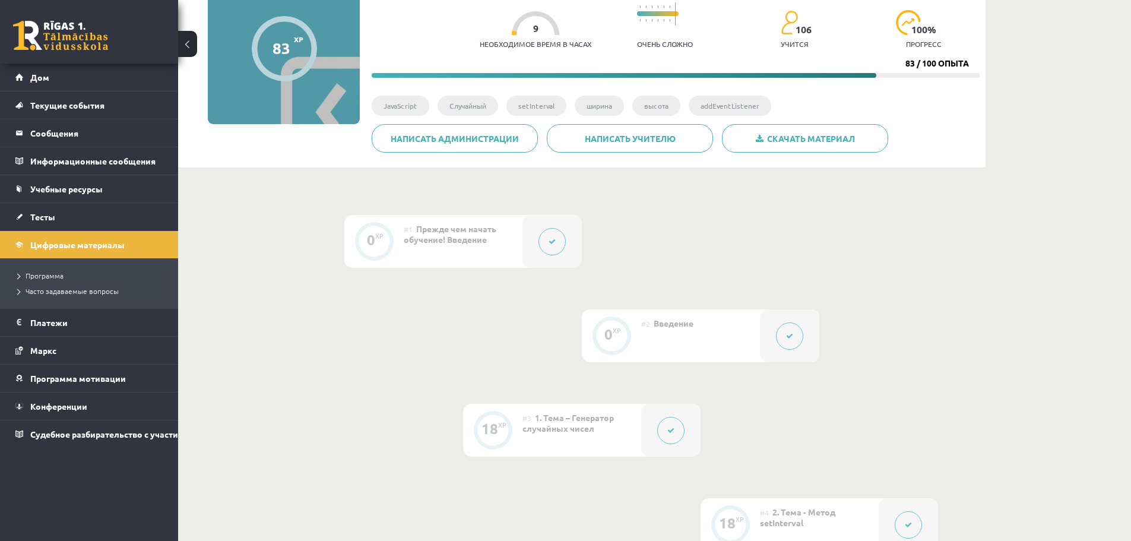 This screenshot has height=541, width=1131. Describe the element at coordinates (89, 350) in the screenshot. I see `a: Маркс` at that location.